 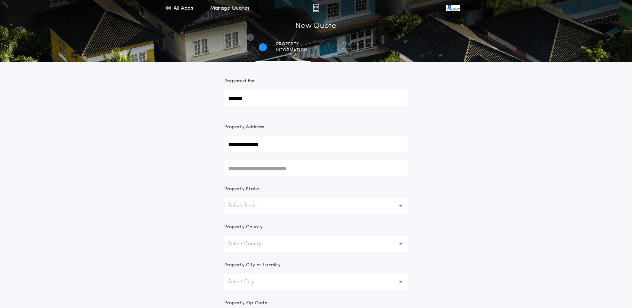 What do you see at coordinates (250, 244) in the screenshot?
I see `p: Select County` at bounding box center [250, 244].